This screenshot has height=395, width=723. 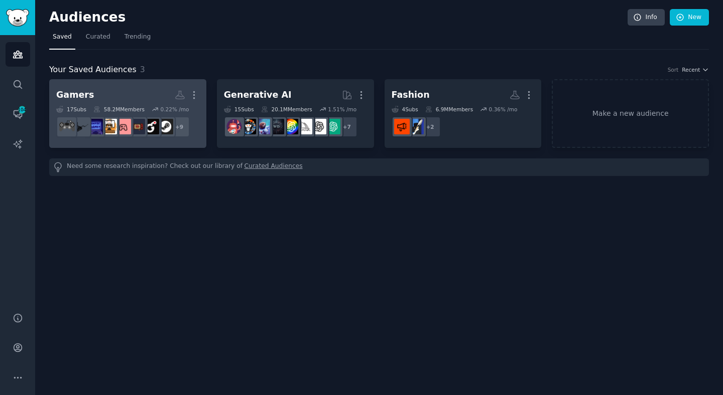 I want to click on a: Curated Audiences, so click(x=273, y=167).